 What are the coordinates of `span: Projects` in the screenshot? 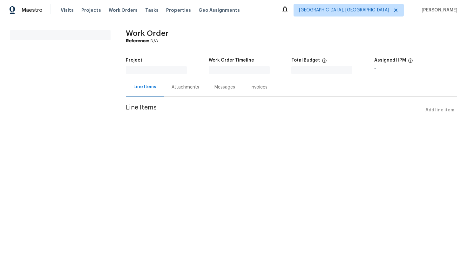 It's located at (91, 10).